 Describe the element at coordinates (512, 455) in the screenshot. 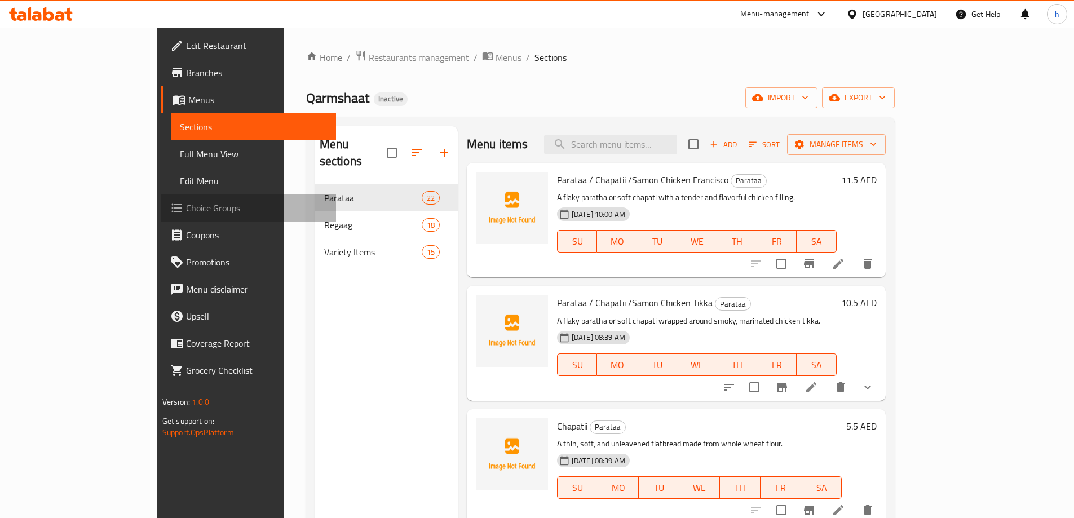

I see `img: Chapatii` at that location.